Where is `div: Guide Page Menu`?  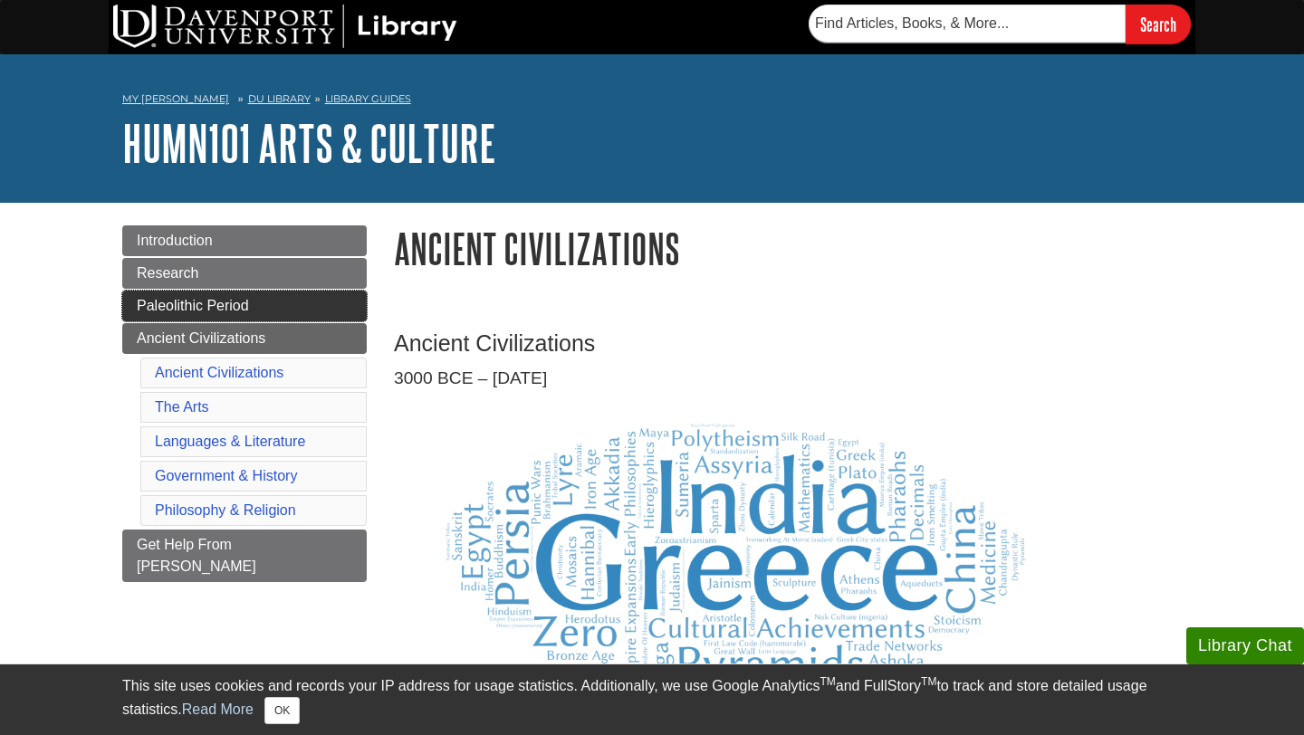 div: Guide Page Menu is located at coordinates (244, 404).